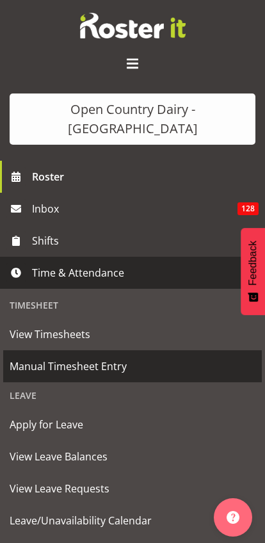  What do you see at coordinates (253, 263) in the screenshot?
I see `span: Feedback` at bounding box center [253, 263].